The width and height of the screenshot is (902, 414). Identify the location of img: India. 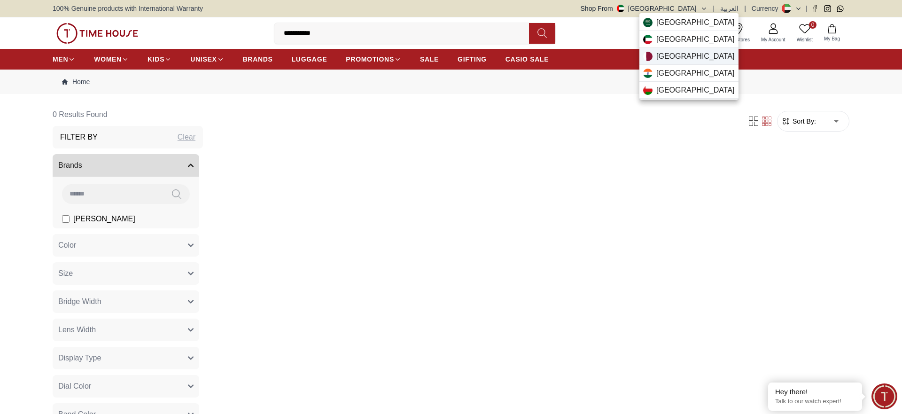
(648, 73).